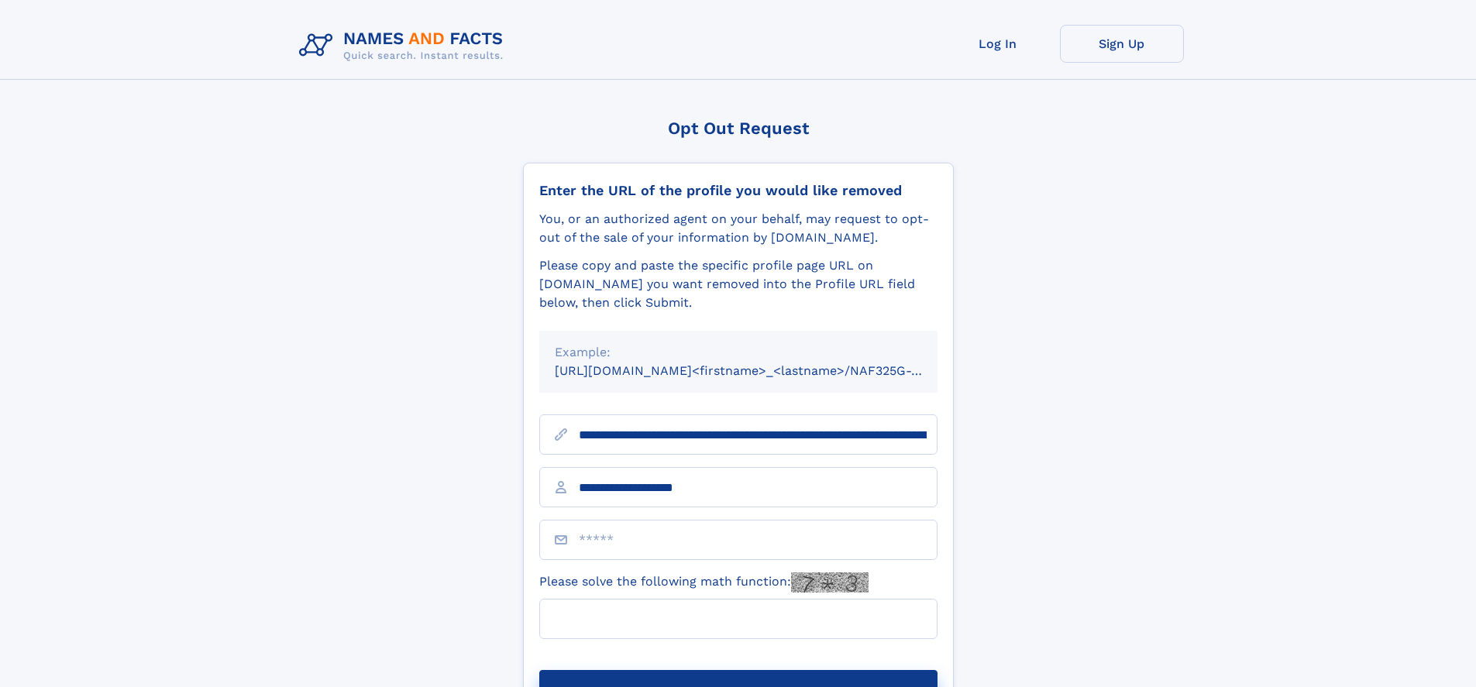  I want to click on div: Enter the URL of the profile you would like removed, so click(739, 191).